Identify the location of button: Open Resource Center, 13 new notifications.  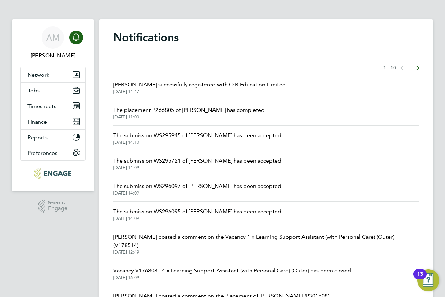
(429, 281).